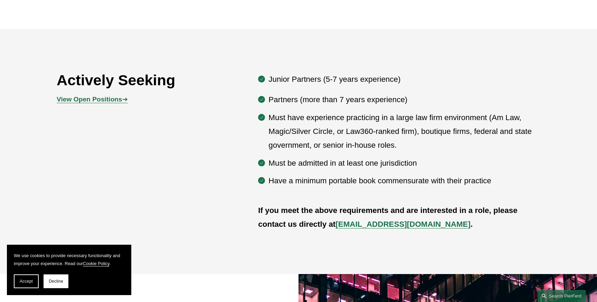 This screenshot has height=302, width=597. What do you see at coordinates (404, 181) in the screenshot?
I see `p: Have a minimum portable book commensurate with their practice` at bounding box center [404, 181].